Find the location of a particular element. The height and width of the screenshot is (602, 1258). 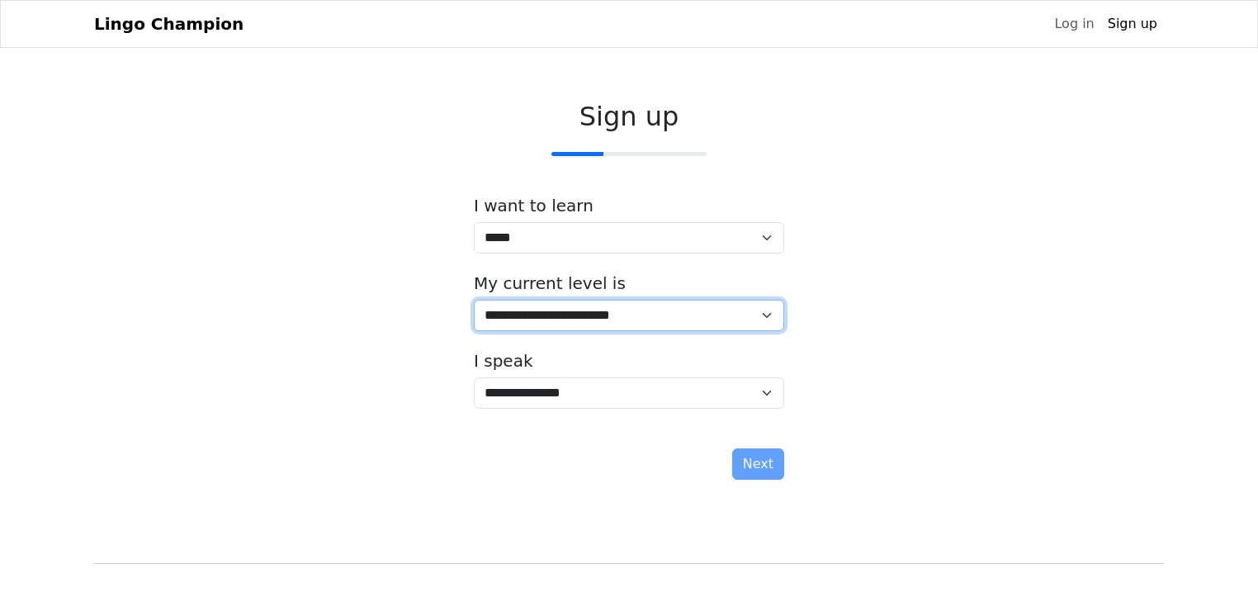

a: Sign up is located at coordinates (1133, 24).